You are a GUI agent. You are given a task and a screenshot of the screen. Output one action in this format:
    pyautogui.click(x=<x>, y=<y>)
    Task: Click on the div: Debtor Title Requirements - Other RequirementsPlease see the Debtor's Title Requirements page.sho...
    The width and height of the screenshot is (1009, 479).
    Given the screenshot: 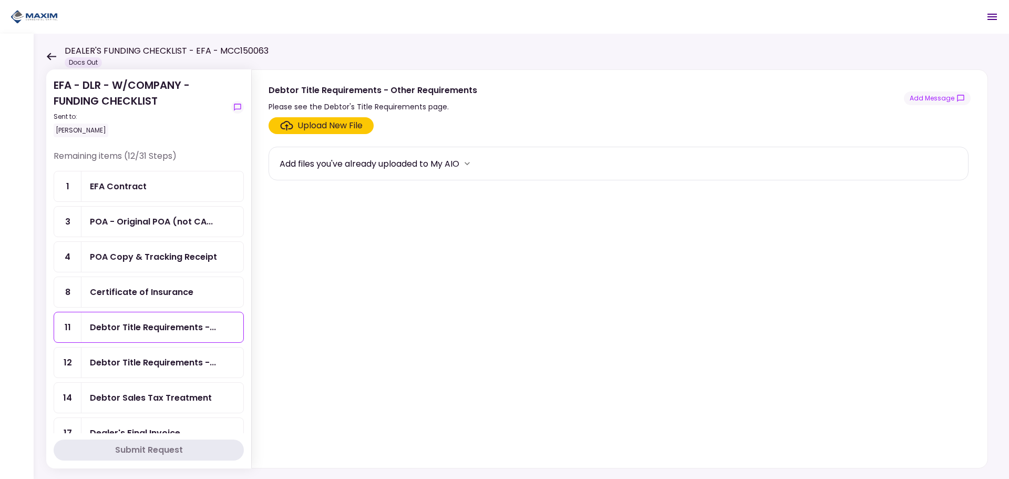 What is the action you would take?
    pyautogui.click(x=620, y=269)
    